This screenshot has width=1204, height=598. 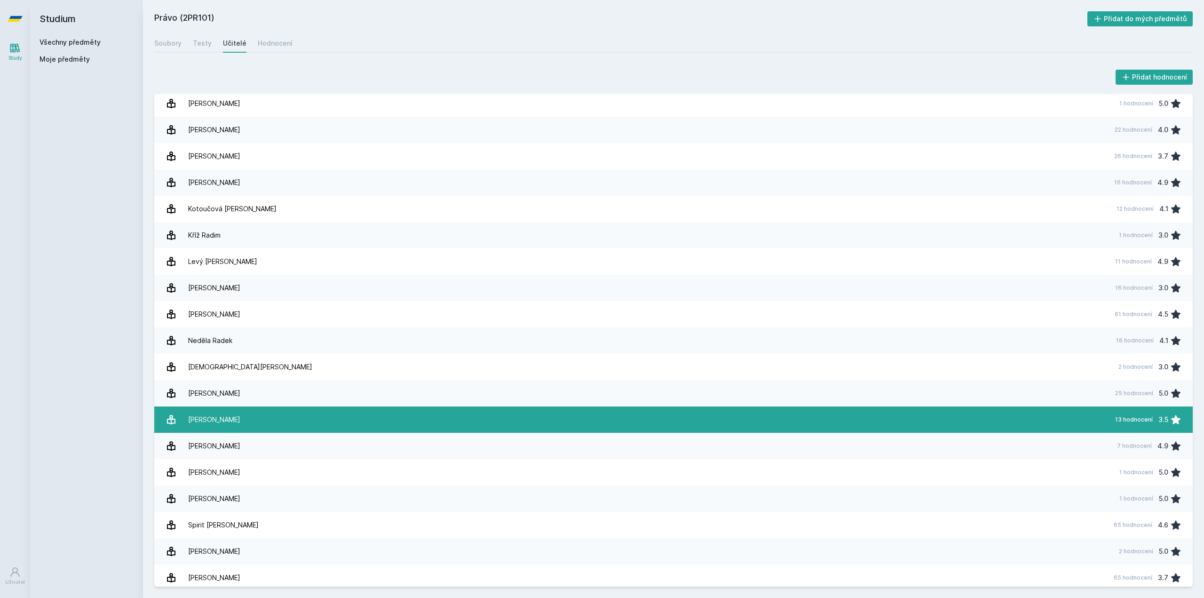 What do you see at coordinates (275, 43) in the screenshot?
I see `div: Hodnocení` at bounding box center [275, 43].